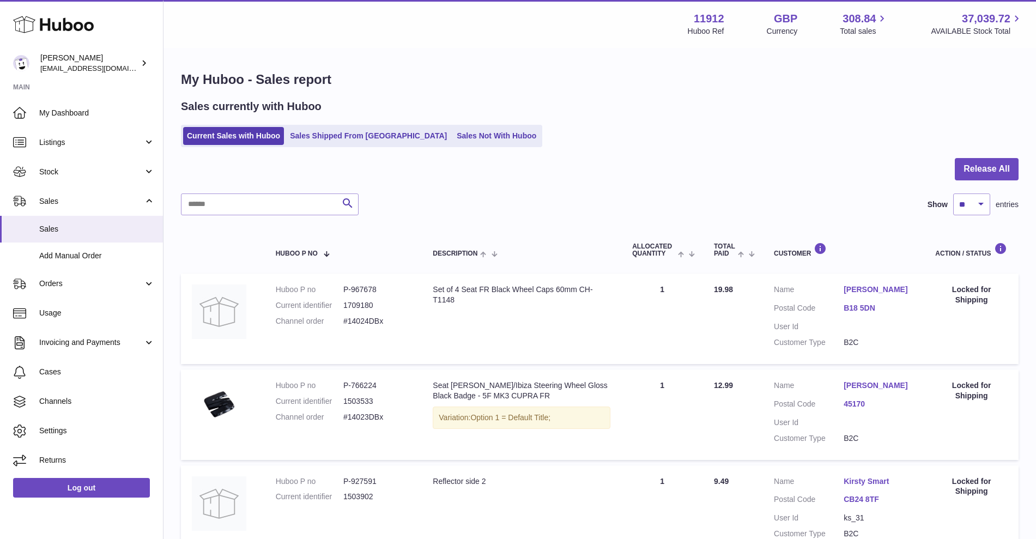  I want to click on span: AVAILABLE Stock Total, so click(977, 31).